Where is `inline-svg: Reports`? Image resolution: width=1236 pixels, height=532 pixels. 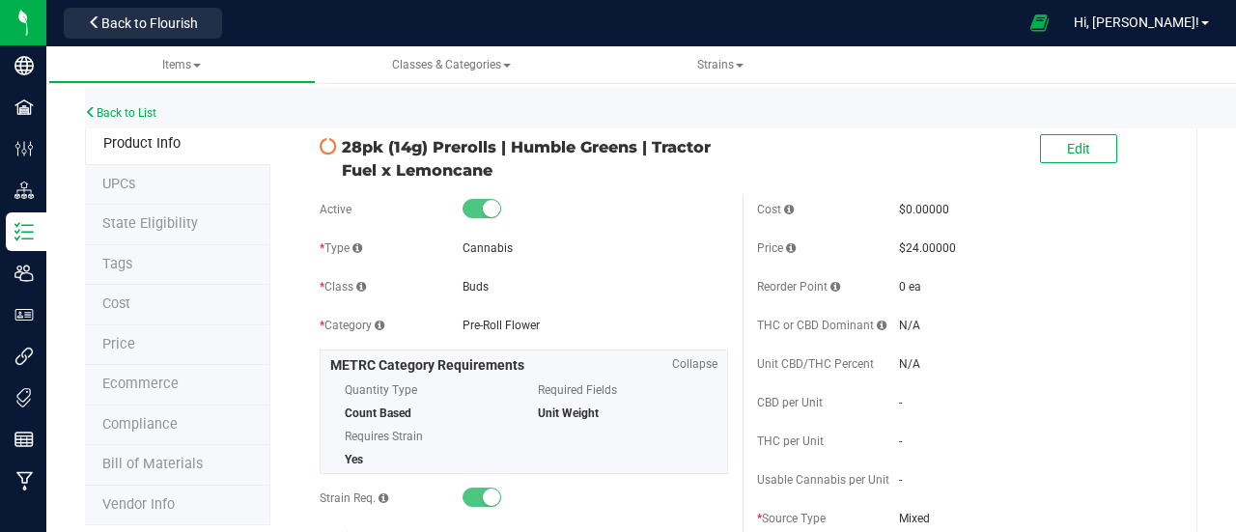 inline-svg: Reports is located at coordinates (24, 439).